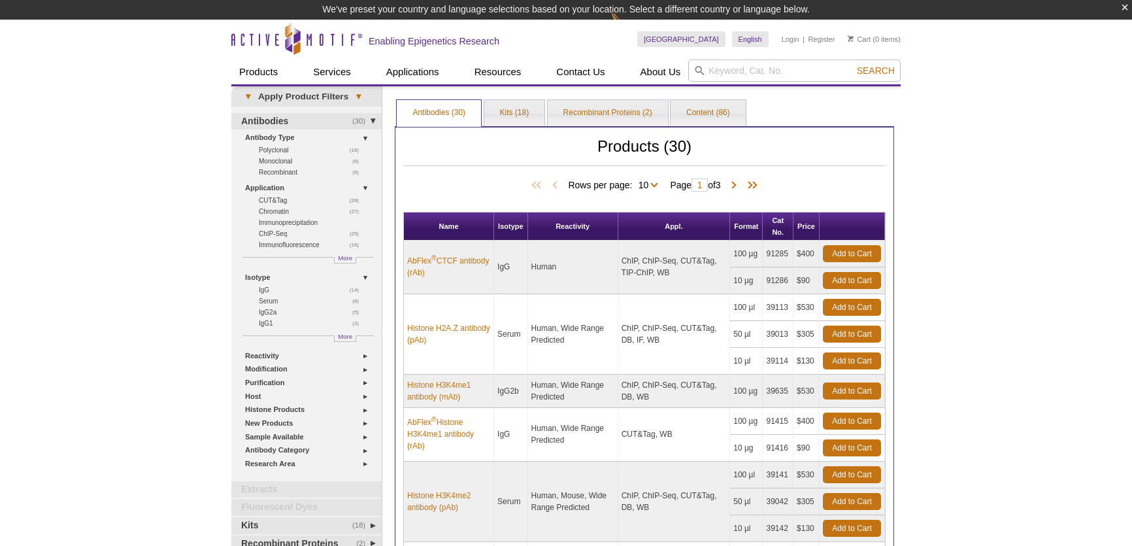 Image resolution: width=1132 pixels, height=546 pixels. Describe the element at coordinates (359, 312) in the screenshot. I see `span: (5)` at that location.